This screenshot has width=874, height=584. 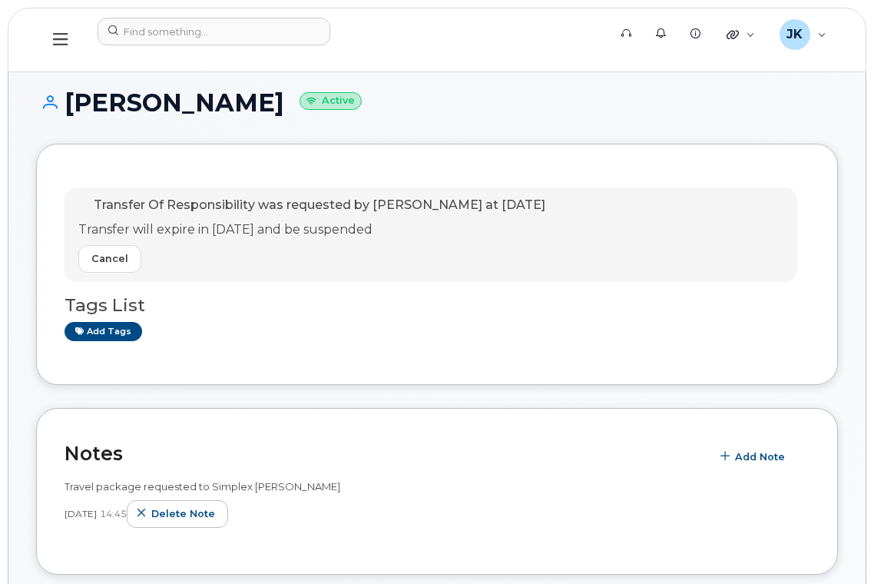 I want to click on button: Delete note, so click(x=177, y=514).